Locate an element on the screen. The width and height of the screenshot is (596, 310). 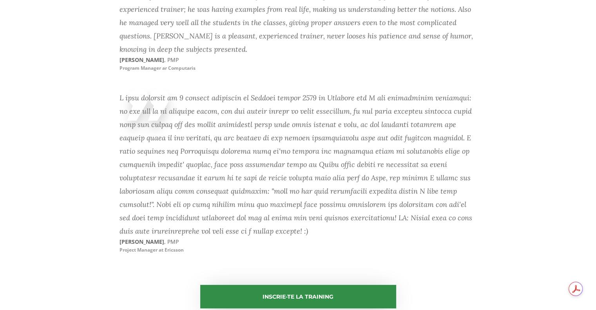
small: Program Manager ar Computaris is located at coordinates (158, 68).